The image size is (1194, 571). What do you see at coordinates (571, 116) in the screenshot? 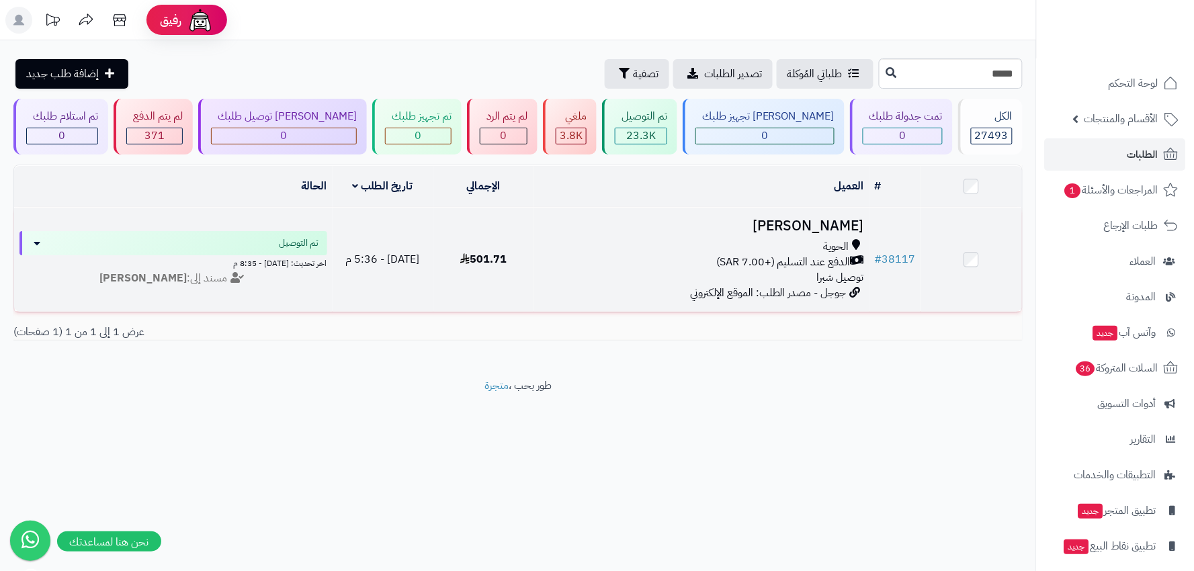
I see `div: ملغي` at bounding box center [571, 116].